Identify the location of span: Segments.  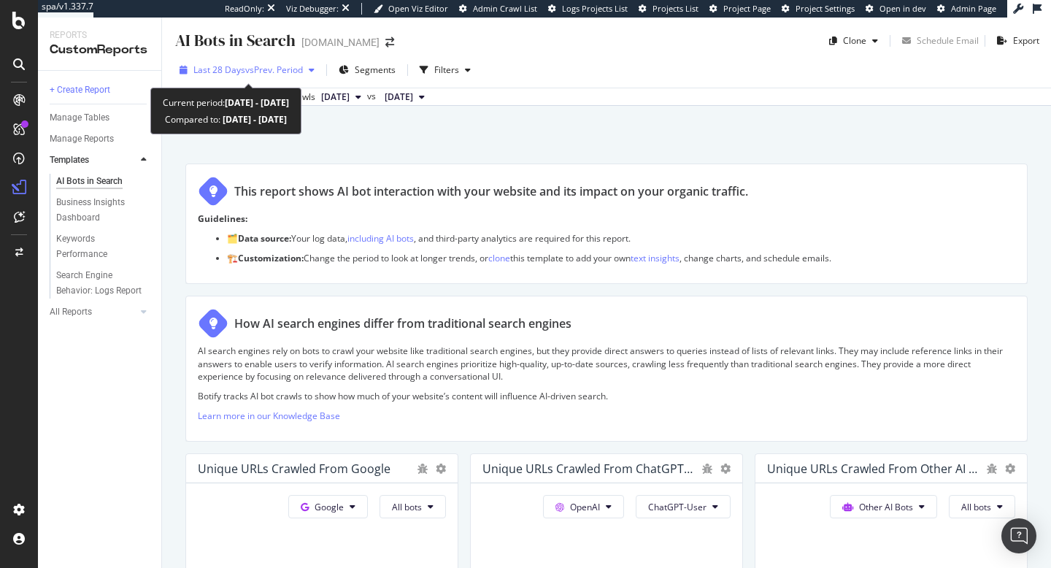
(375, 69).